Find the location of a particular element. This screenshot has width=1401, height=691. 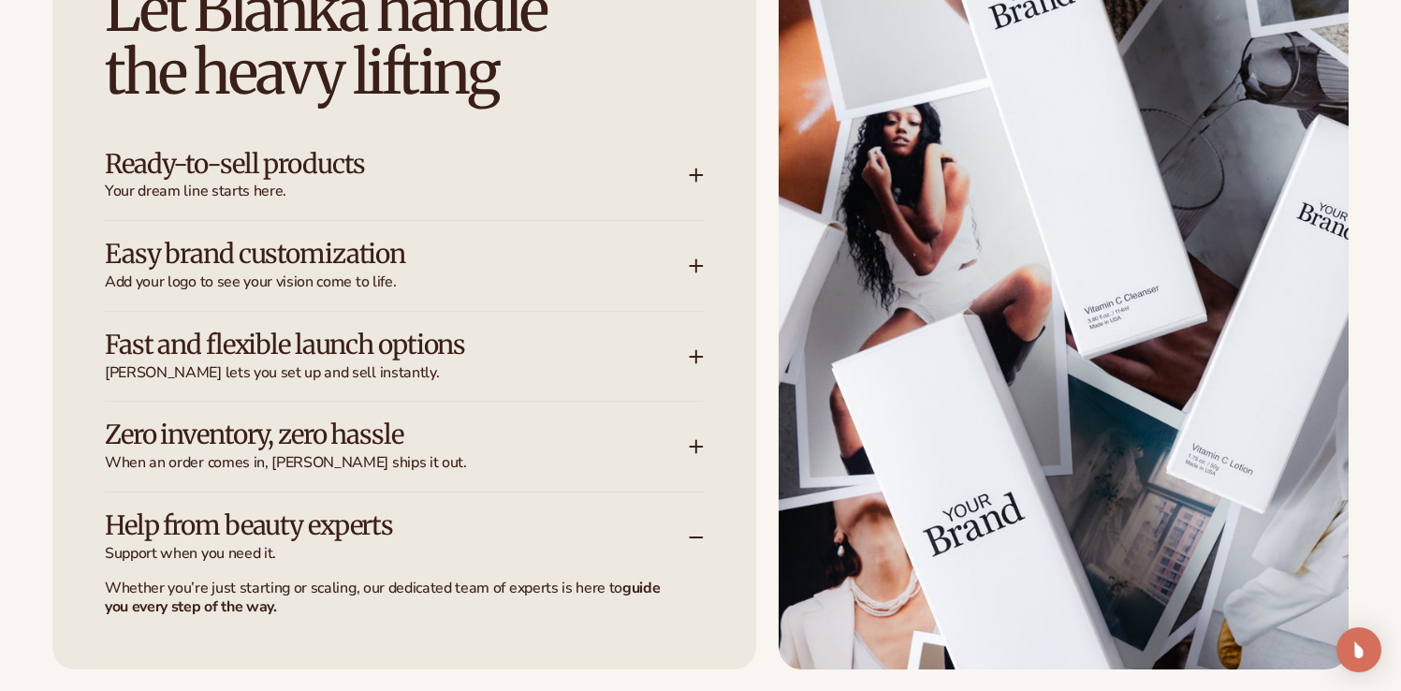

strong: guide you every step of the way. is located at coordinates (383, 597).